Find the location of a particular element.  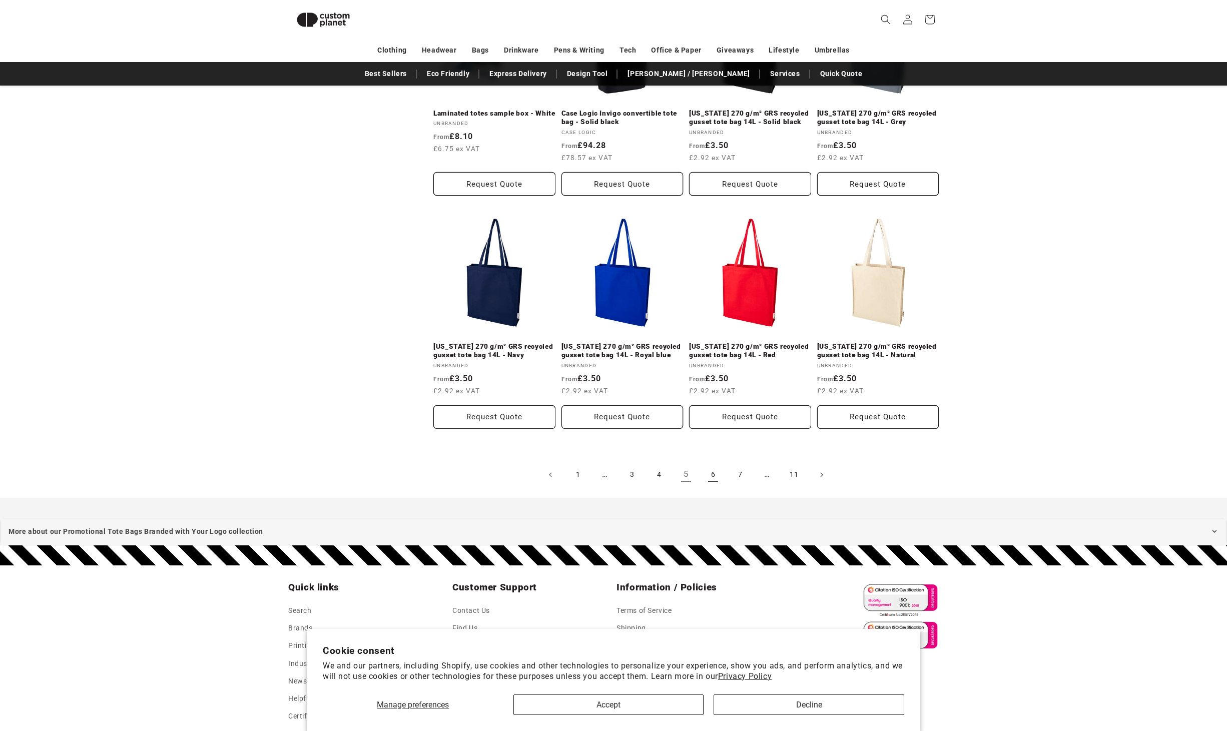

a: Page 3 is located at coordinates (632, 475).